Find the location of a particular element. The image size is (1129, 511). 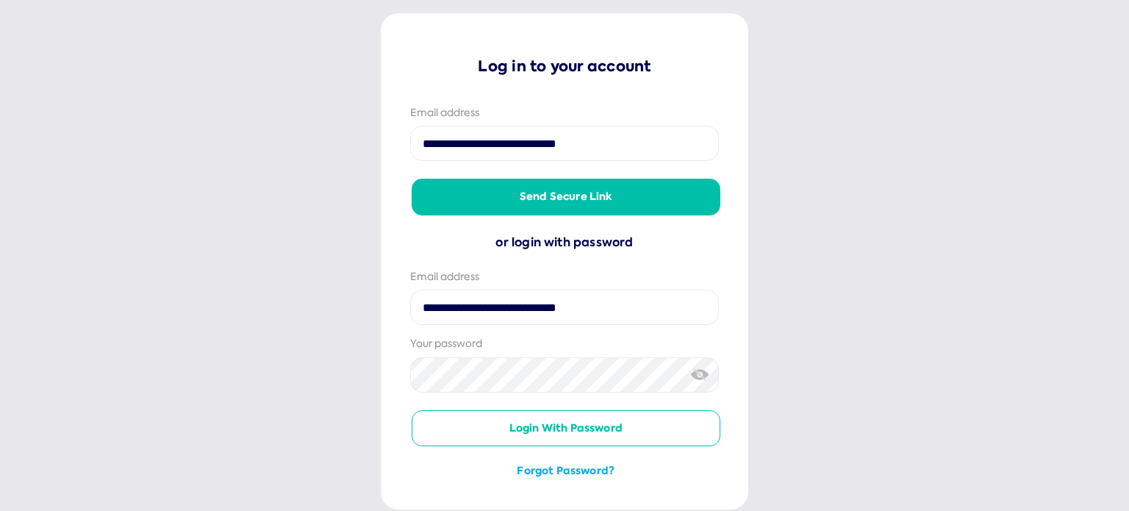

button: Login with password is located at coordinates (566, 428).